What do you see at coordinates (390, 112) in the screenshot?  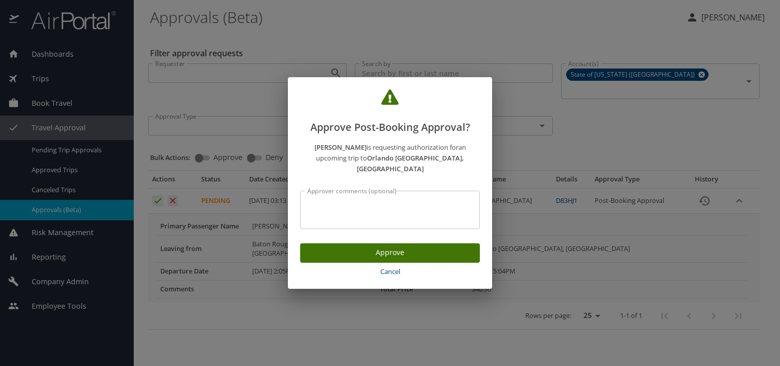 I see `h2: Approve Post-Booking Approval?` at bounding box center [390, 112].